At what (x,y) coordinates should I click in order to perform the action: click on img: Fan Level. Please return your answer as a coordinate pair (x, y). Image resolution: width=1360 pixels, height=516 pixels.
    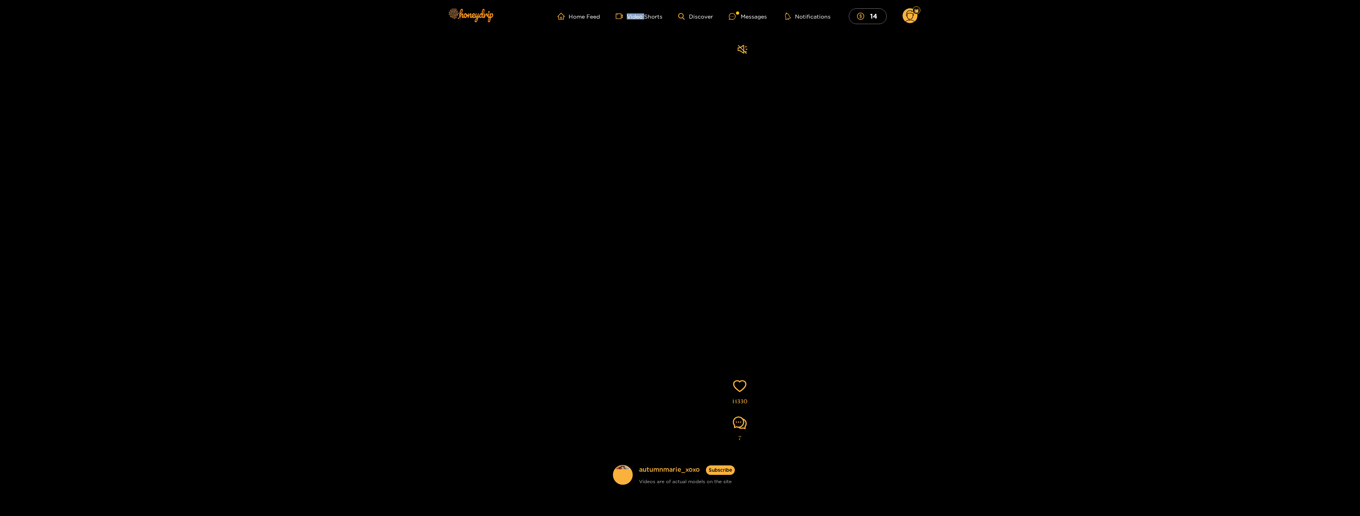
    Looking at the image, I should click on (916, 11).